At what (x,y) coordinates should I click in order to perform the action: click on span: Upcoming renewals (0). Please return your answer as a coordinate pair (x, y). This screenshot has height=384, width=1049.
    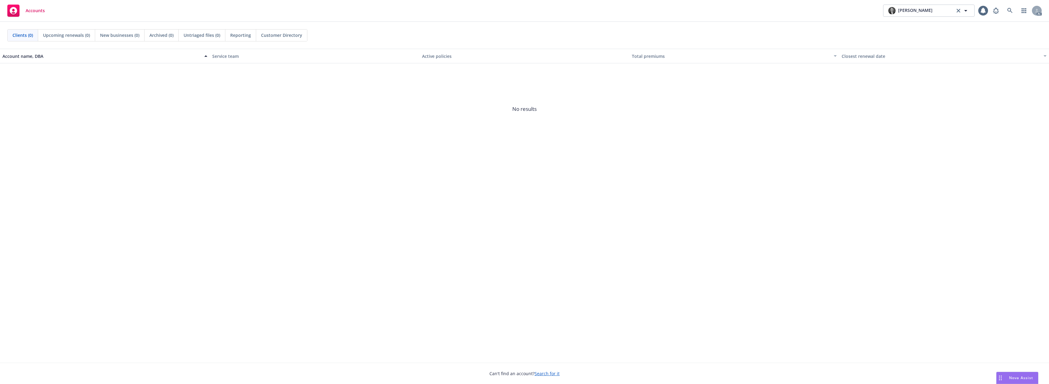
    Looking at the image, I should click on (66, 35).